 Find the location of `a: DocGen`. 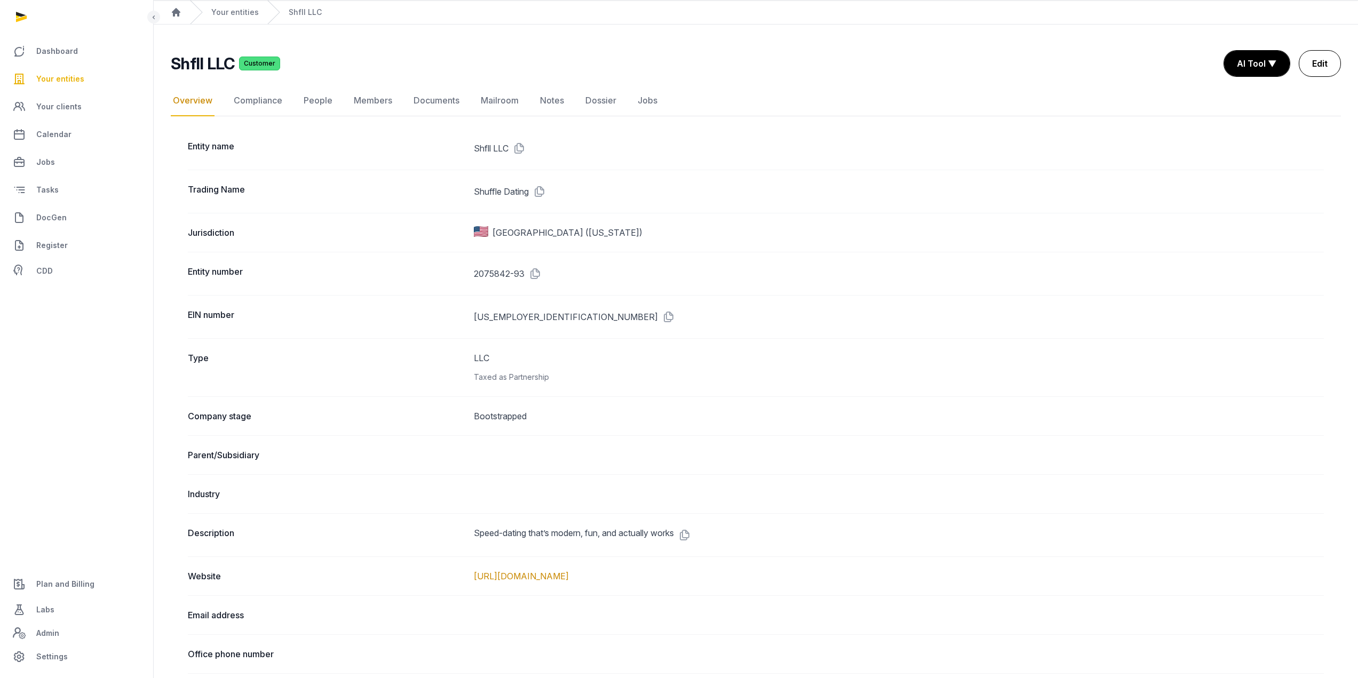

a: DocGen is located at coordinates (76, 218).